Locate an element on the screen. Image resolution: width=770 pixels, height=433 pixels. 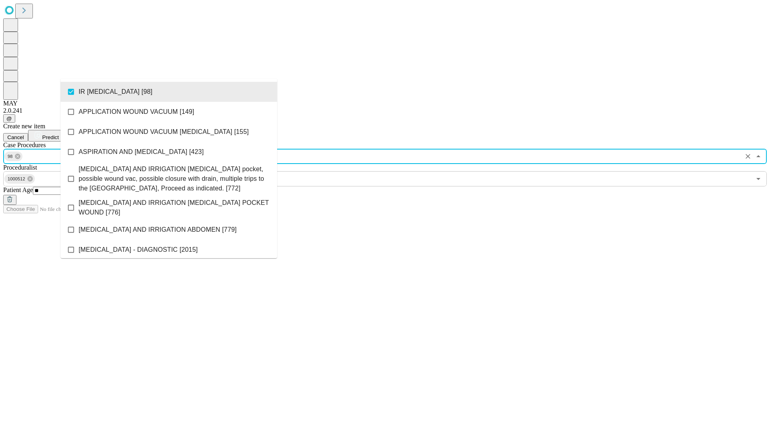
div: 2.0.241 is located at coordinates (385, 111).